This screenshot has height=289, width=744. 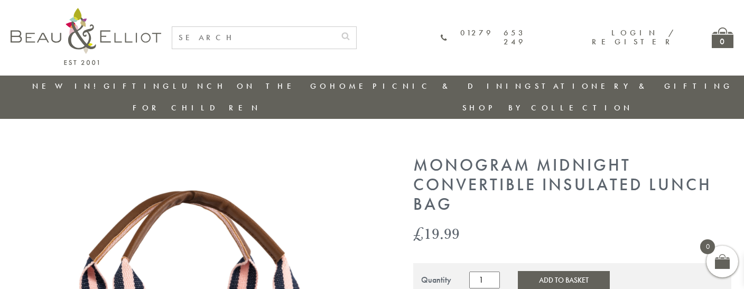 I want to click on a: 01279 653 249, so click(x=483, y=38).